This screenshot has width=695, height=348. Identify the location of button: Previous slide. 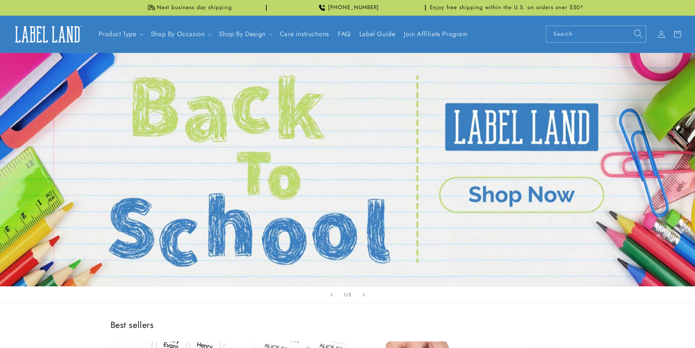
(332, 294).